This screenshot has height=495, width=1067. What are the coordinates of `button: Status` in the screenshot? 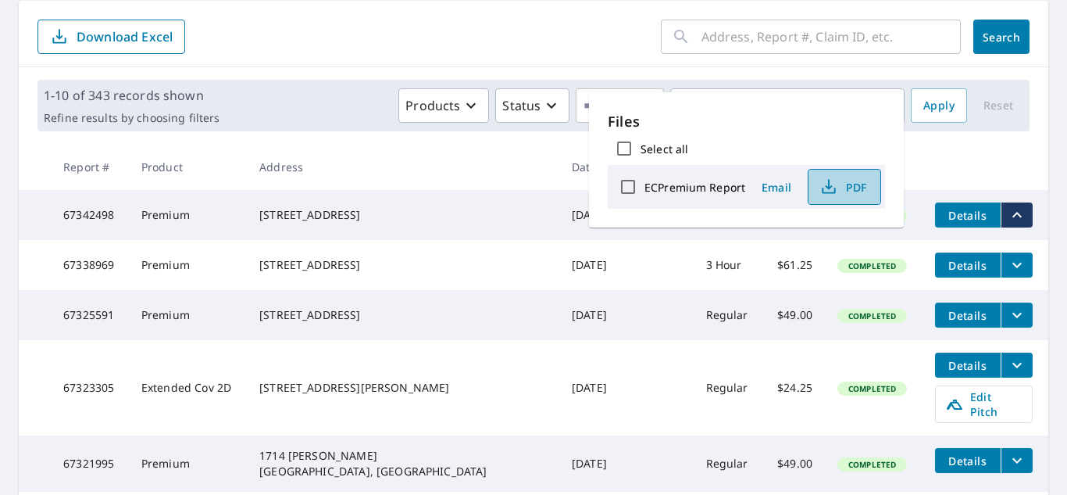 It's located at (532, 105).